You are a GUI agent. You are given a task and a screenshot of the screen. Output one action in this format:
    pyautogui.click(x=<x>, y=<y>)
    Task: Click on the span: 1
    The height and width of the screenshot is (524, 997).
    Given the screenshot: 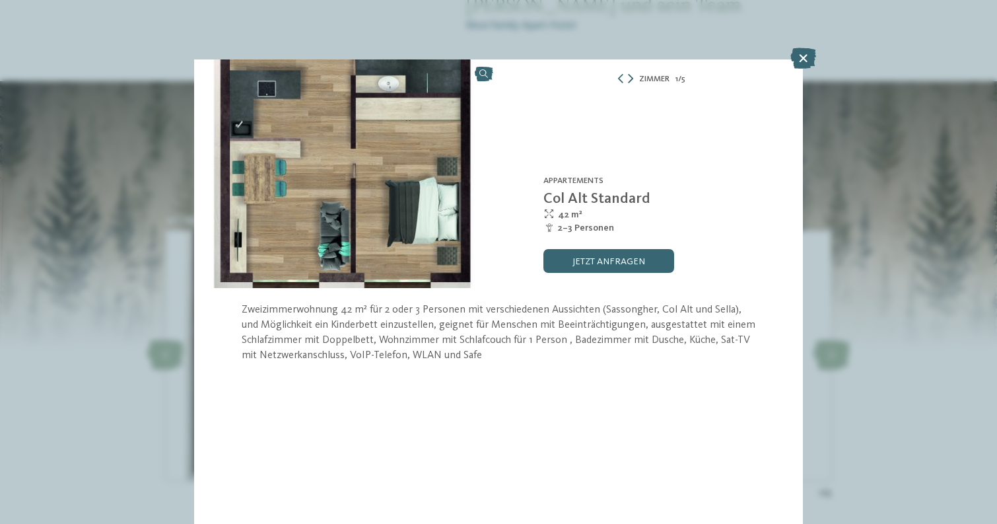 What is the action you would take?
    pyautogui.click(x=677, y=79)
    